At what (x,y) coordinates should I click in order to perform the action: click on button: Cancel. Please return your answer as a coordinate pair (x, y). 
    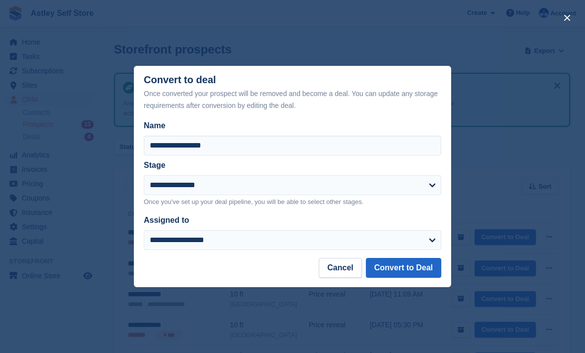
    Looking at the image, I should click on (340, 268).